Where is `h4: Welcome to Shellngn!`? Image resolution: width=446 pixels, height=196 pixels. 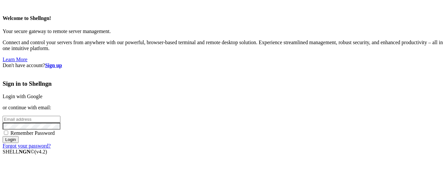
h4: Welcome to Shellngn! is located at coordinates (223, 18).